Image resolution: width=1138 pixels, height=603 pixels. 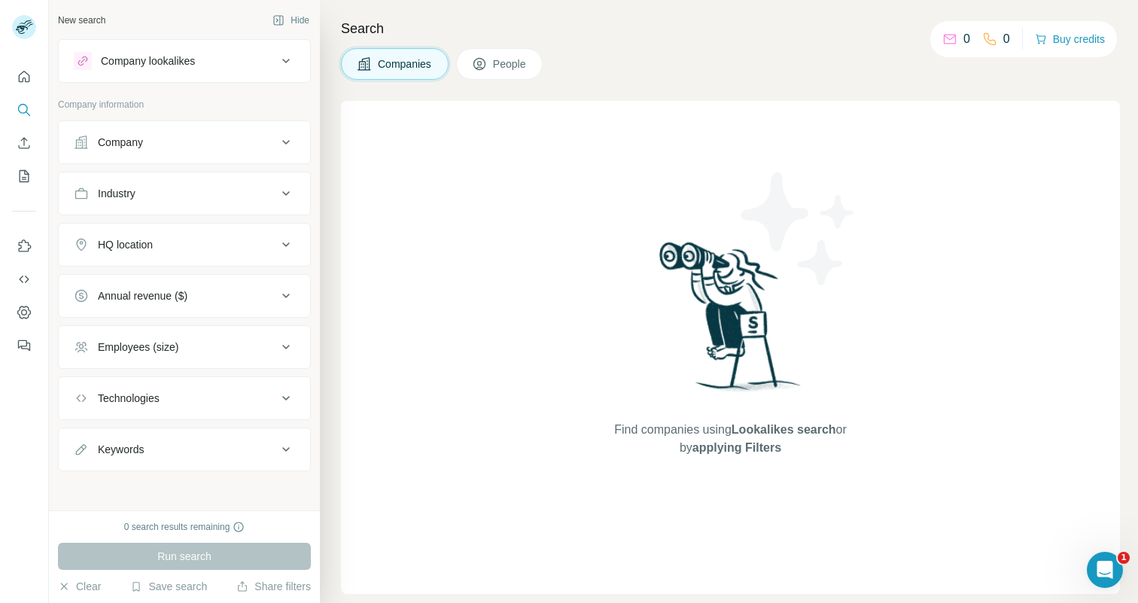 What do you see at coordinates (510, 64) in the screenshot?
I see `span: People` at bounding box center [510, 64].